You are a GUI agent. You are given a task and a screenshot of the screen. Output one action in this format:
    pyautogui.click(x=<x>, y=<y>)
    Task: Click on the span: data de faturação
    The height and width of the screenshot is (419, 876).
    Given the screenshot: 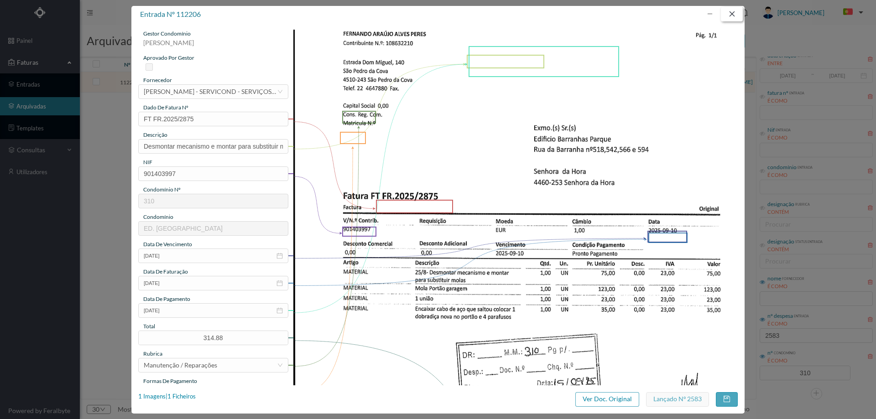 What is the action you would take?
    pyautogui.click(x=166, y=272)
    